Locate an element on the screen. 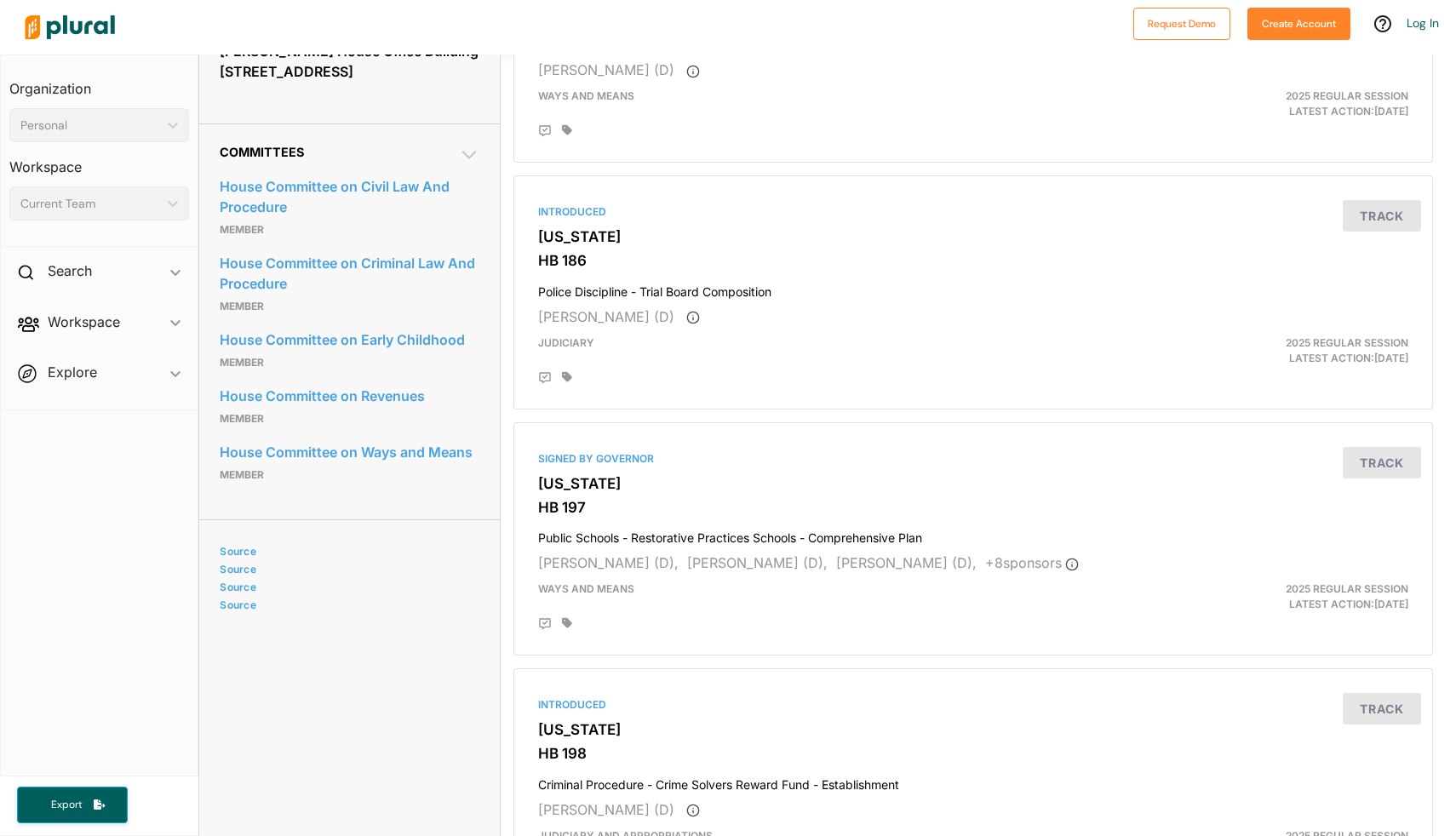  a: House Committee on Civil Law And Procedure is located at coordinates (349, 197).